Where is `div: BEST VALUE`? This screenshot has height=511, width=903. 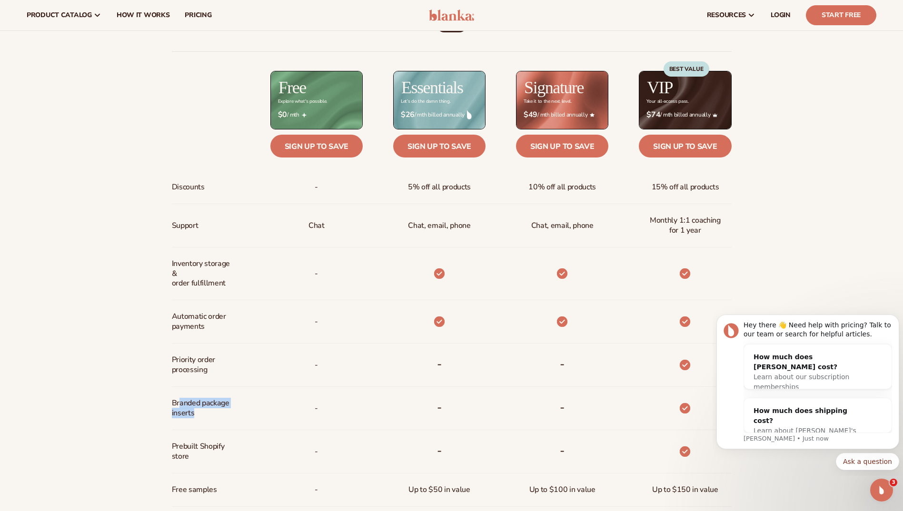 div: BEST VALUE is located at coordinates (687, 69).